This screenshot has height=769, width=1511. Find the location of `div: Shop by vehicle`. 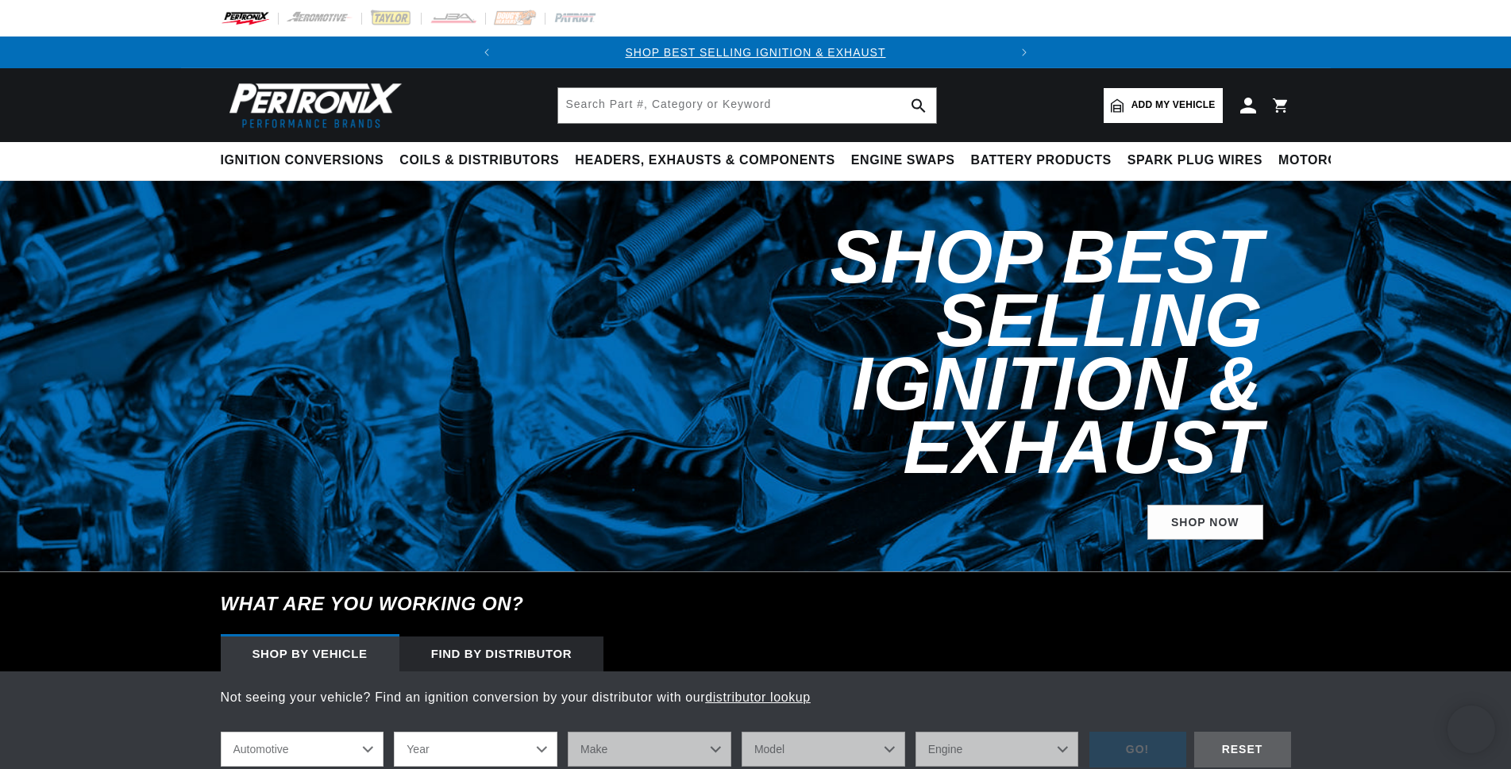

div: Shop by vehicle is located at coordinates (310, 654).